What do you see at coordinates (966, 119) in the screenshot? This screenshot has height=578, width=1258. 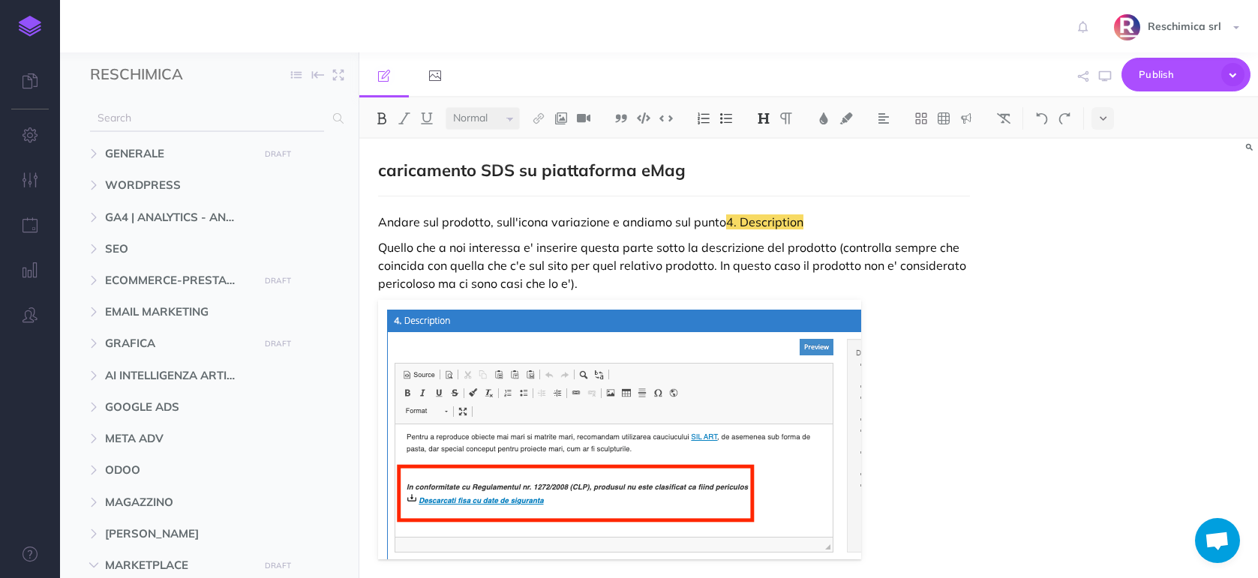 I see `img: Callout dropdown menu button` at bounding box center [966, 119].